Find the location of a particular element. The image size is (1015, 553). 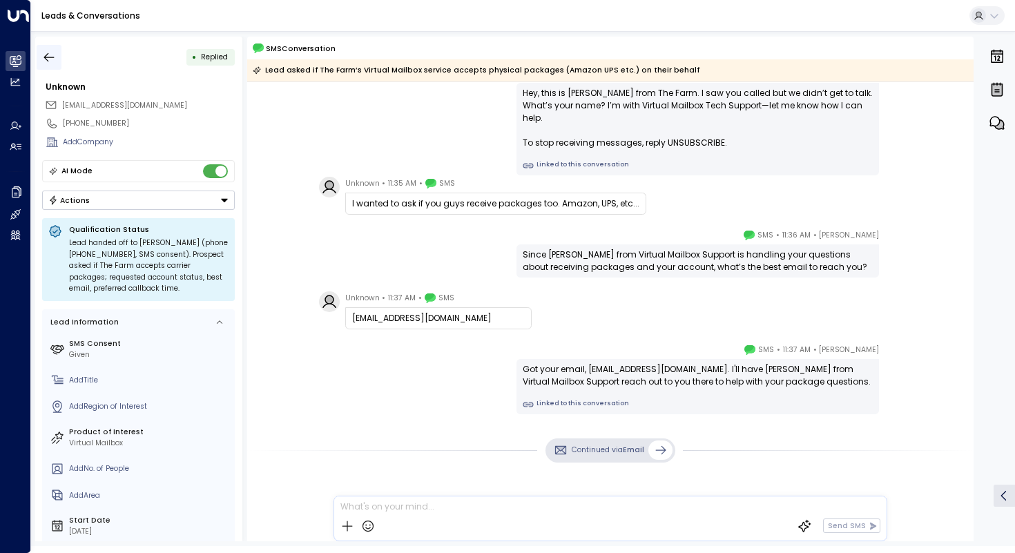

div: AddCompany is located at coordinates (148, 142).